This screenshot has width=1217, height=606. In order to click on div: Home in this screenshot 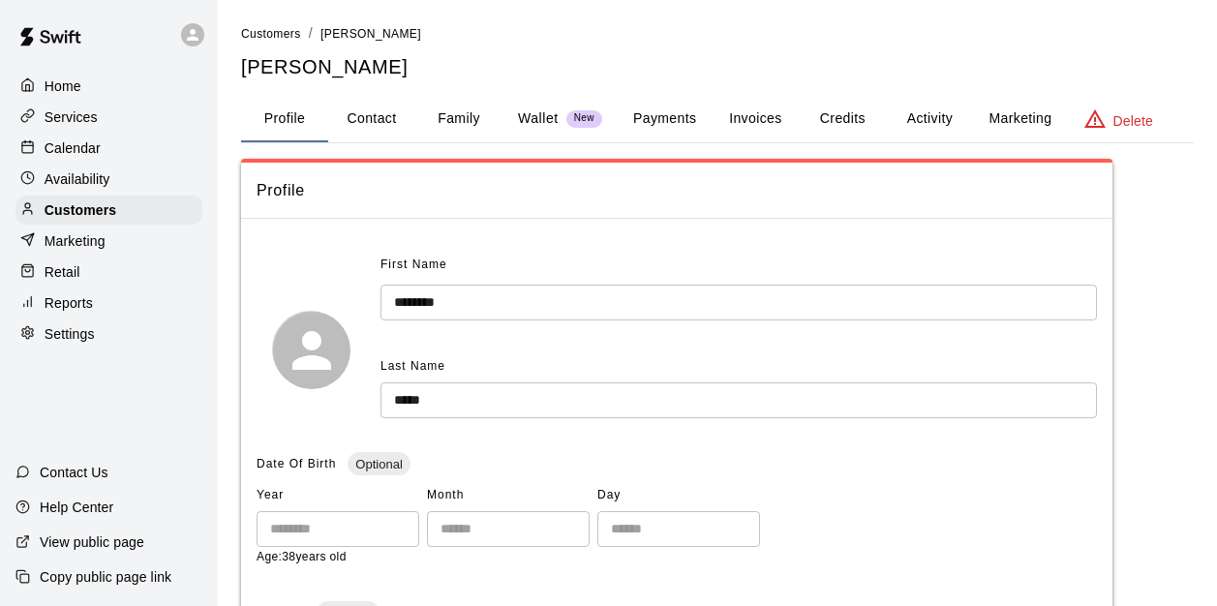, I will do `click(108, 86)`.